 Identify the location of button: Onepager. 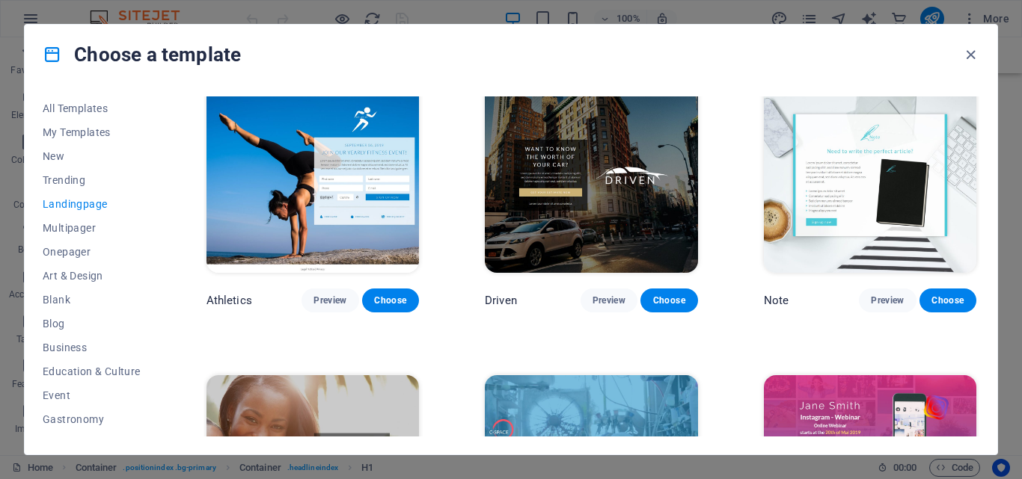
(91, 252).